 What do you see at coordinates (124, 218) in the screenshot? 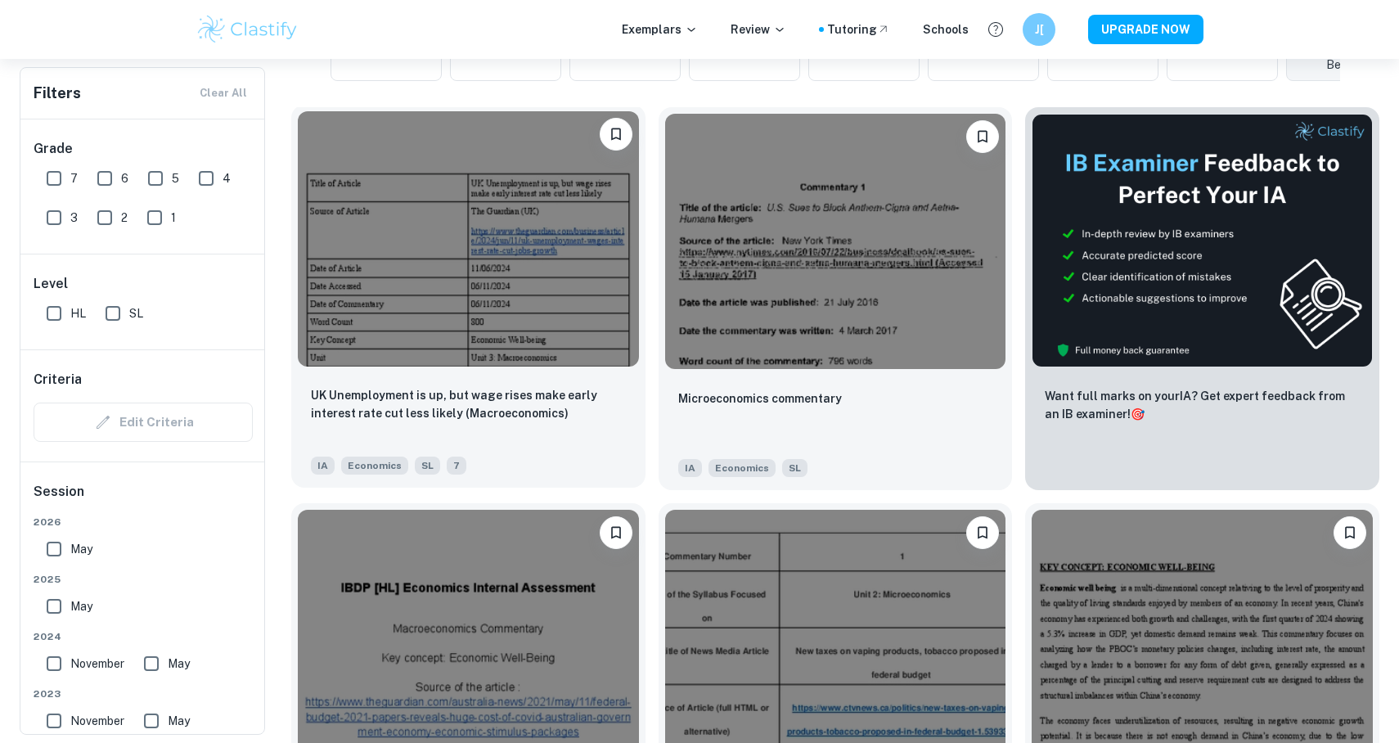
I see `span: 2` at bounding box center [124, 218].